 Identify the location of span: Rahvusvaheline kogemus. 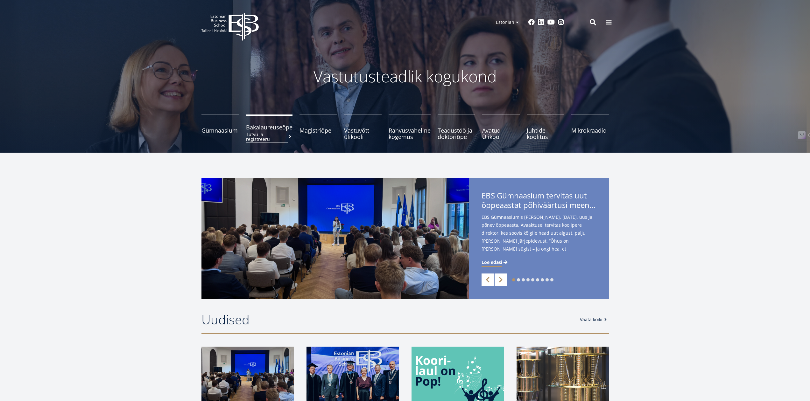
(409, 134).